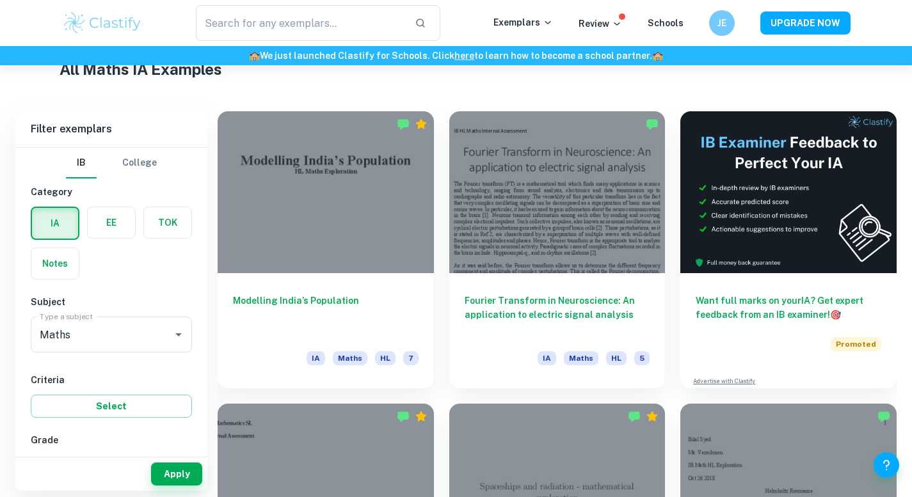 The width and height of the screenshot is (912, 497). Describe the element at coordinates (55, 223) in the screenshot. I see `button: IA` at that location.